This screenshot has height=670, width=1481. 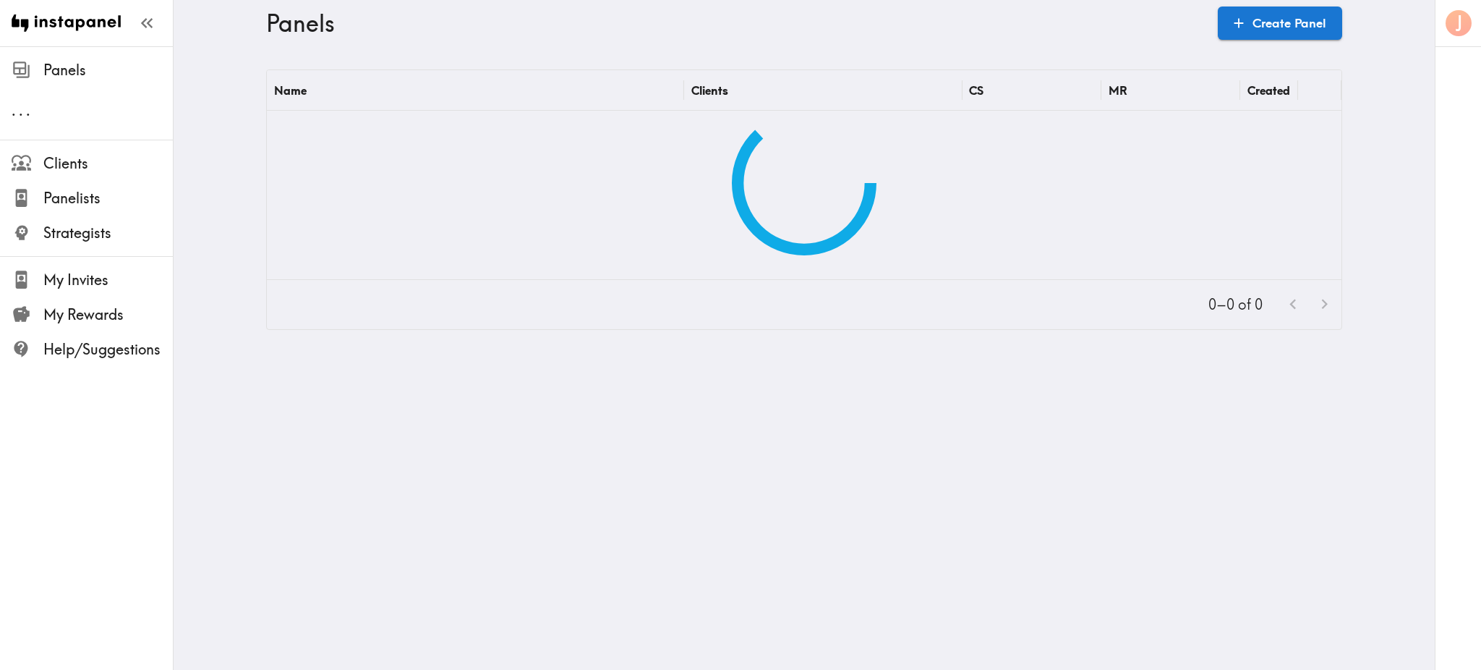 What do you see at coordinates (1459, 23) in the screenshot?
I see `span: J` at bounding box center [1459, 23].